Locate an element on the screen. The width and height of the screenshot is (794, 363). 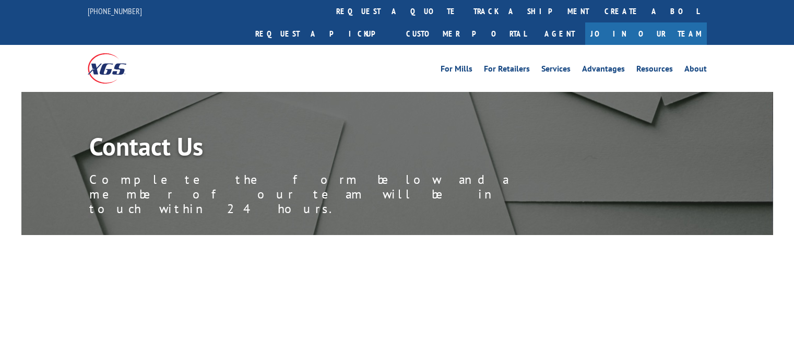
a: Request a pickup is located at coordinates (323, 33).